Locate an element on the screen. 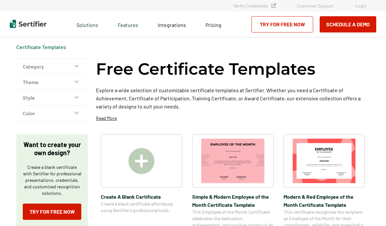 Image resolution: width=386 pixels, height=226 pixels. span: Create a blank certificate effortlessly using Sertifier’s professional tools. is located at coordinates (141, 207).